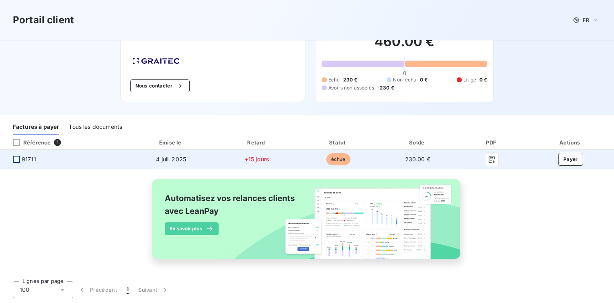 The height and width of the screenshot is (303, 614). What do you see at coordinates (570, 143) in the screenshot?
I see `div: Actions` at bounding box center [570, 143].